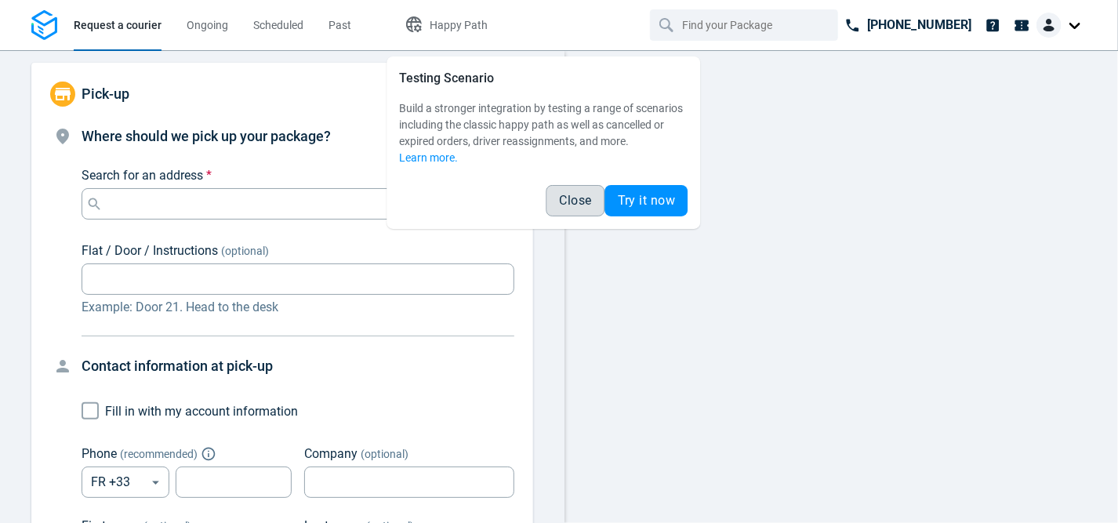 The height and width of the screenshot is (523, 1118). Describe the element at coordinates (331, 453) in the screenshot. I see `span: Company` at that location.